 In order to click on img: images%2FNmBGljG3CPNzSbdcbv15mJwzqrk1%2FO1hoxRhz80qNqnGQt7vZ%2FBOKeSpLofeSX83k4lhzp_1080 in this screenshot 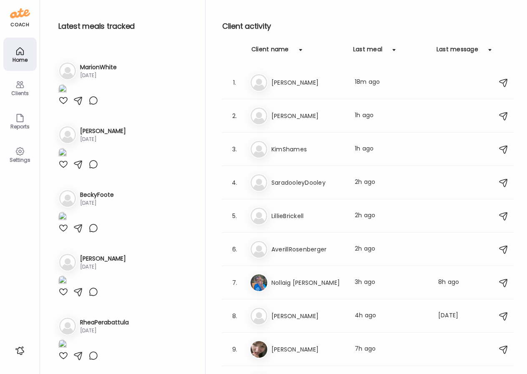, I will do `click(63, 153)`.